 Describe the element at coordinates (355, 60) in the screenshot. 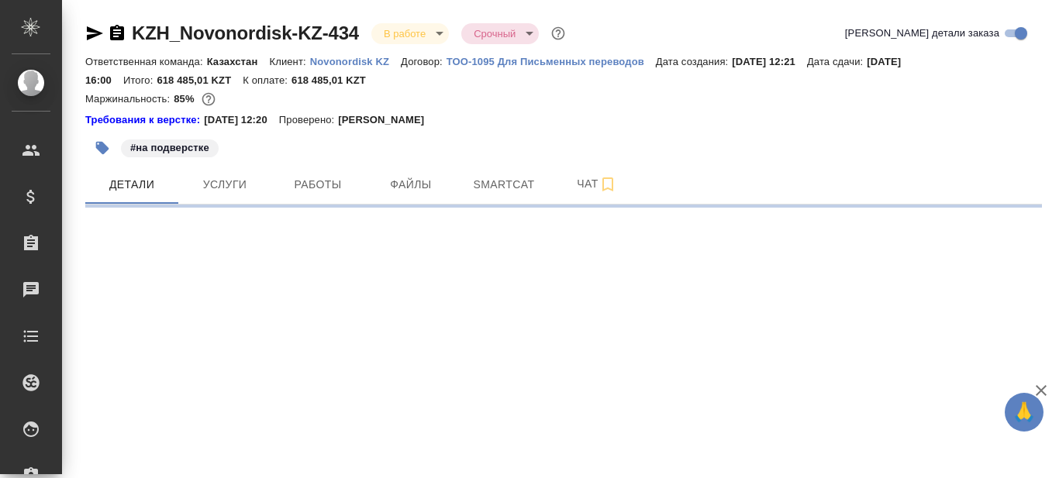

I see `a: Novonordisk KZ` at that location.